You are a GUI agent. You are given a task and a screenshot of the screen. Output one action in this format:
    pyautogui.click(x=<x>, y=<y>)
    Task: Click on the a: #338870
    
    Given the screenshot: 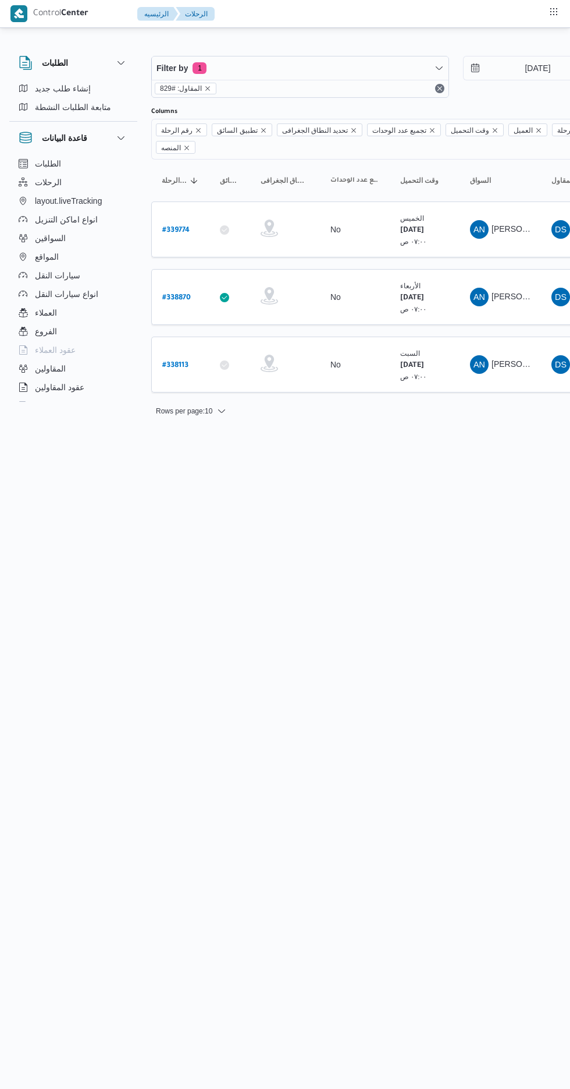 What is the action you would take?
    pyautogui.click(x=176, y=297)
    